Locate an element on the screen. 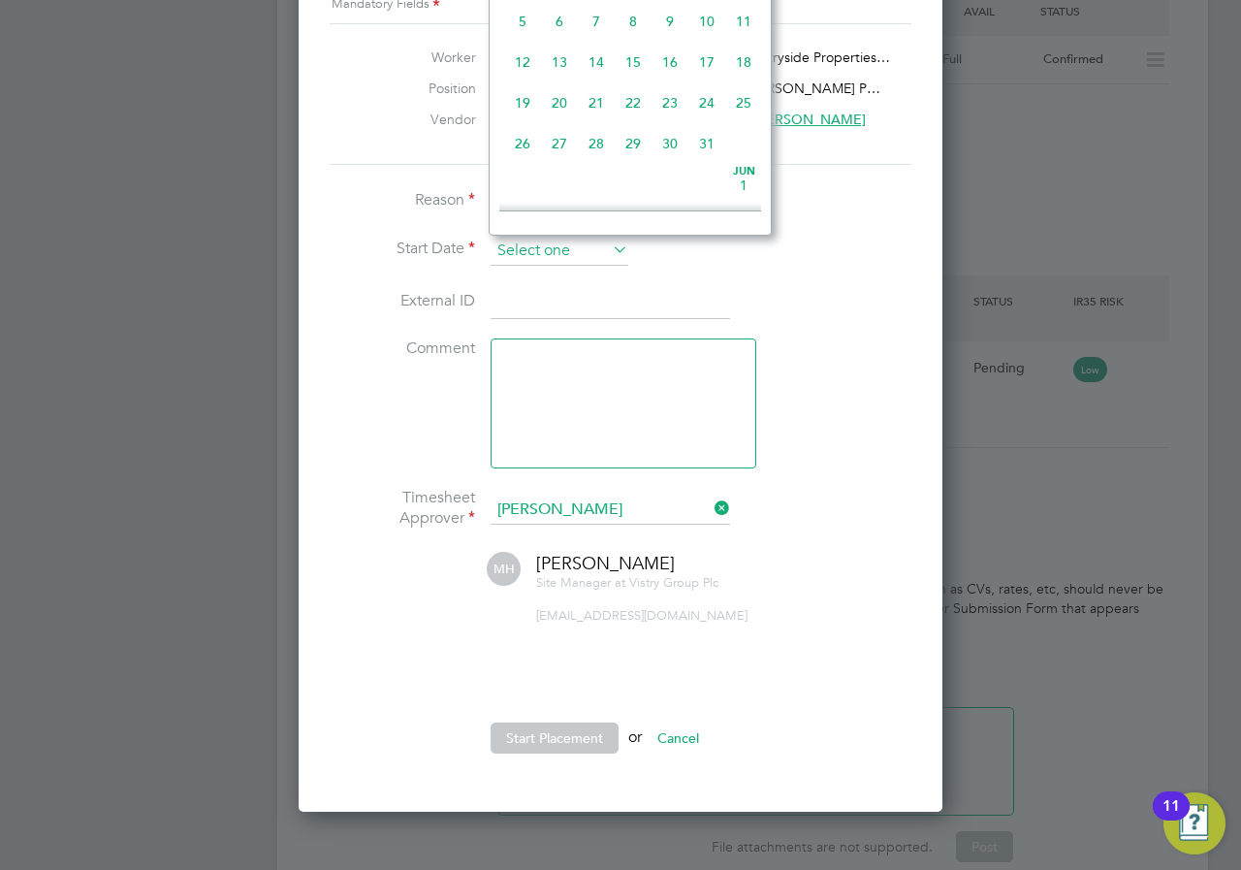 This screenshot has width=1241, height=870. button: Cancel is located at coordinates (678, 738).